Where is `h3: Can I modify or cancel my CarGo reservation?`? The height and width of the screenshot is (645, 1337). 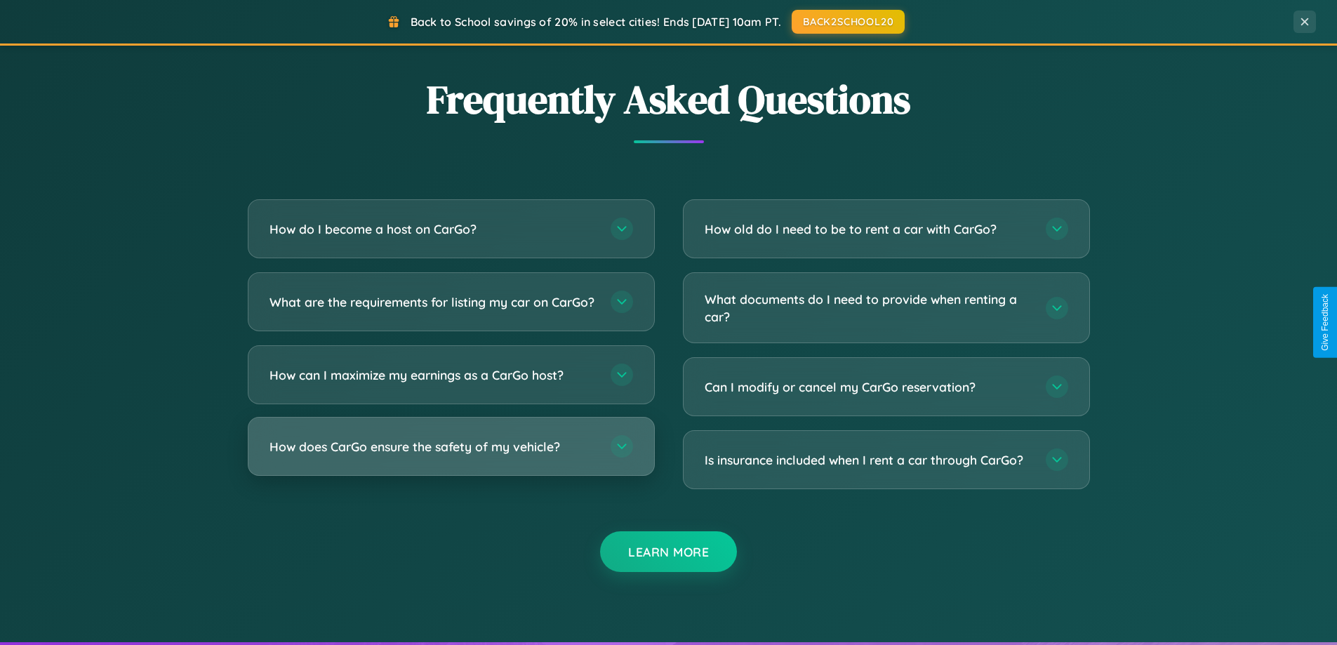 h3: Can I modify or cancel my CarGo reservation? is located at coordinates (868, 387).